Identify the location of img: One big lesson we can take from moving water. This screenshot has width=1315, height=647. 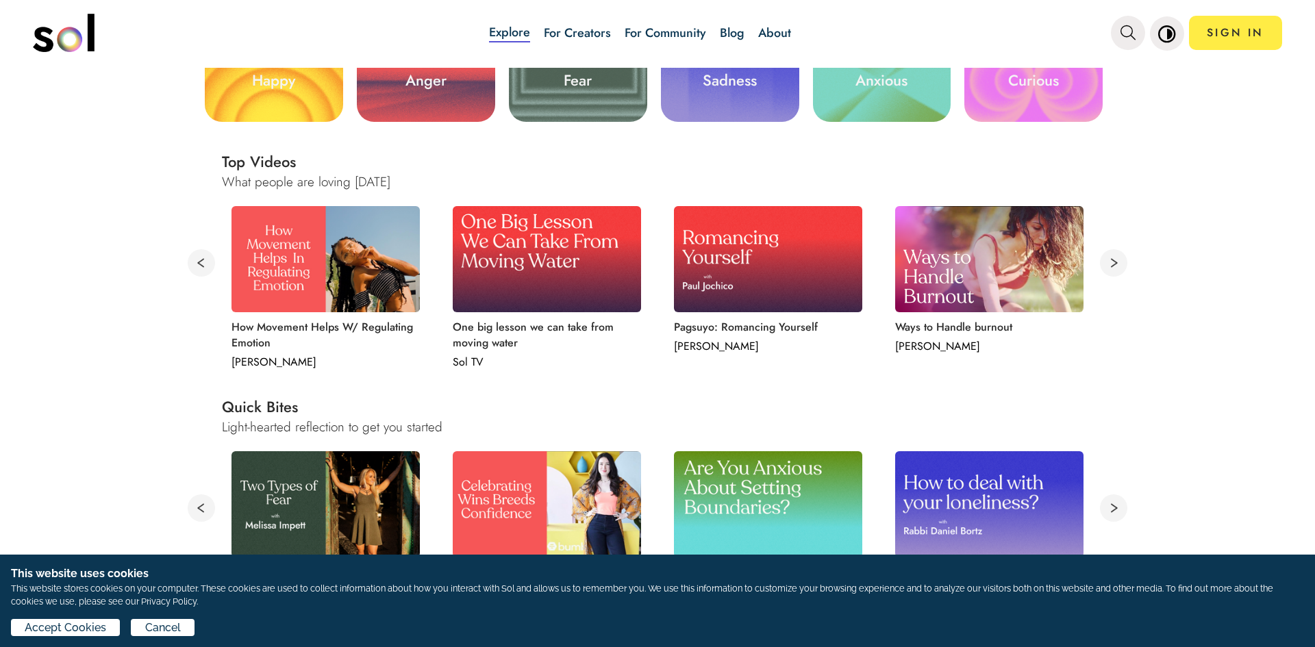
(547, 259).